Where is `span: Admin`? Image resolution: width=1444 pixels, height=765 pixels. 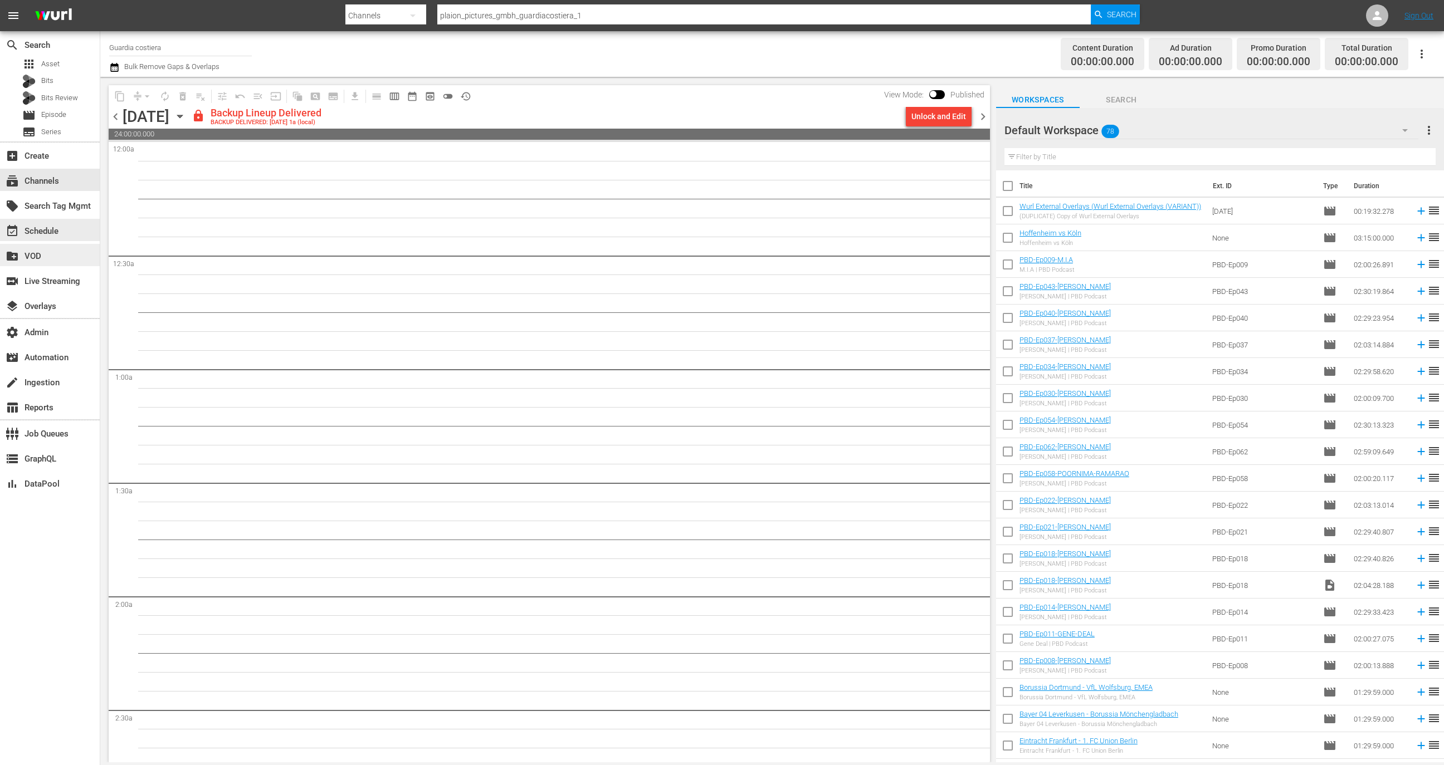
span: Admin is located at coordinates (12, 332).